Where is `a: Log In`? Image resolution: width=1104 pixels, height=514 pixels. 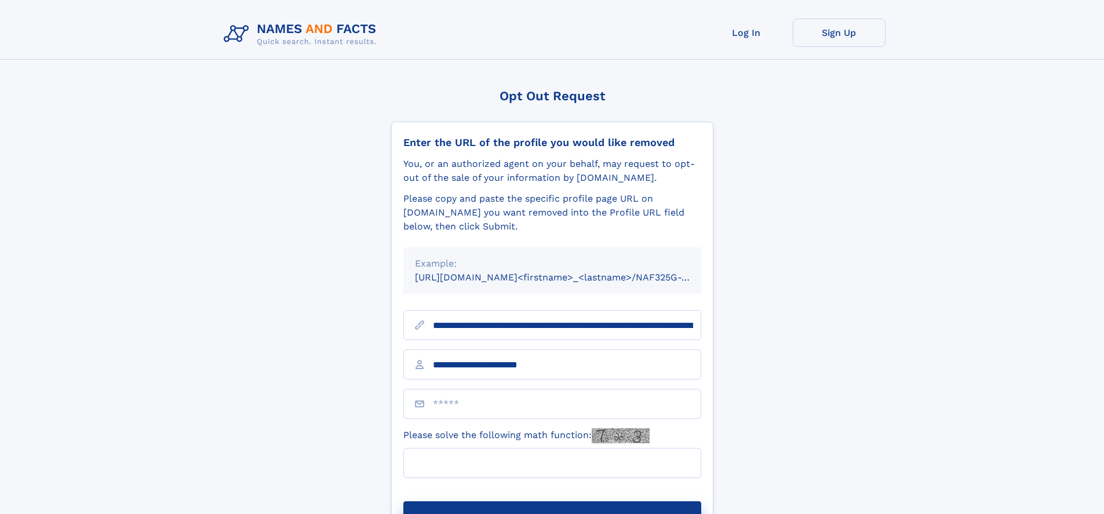
a: Log In is located at coordinates (746, 32).